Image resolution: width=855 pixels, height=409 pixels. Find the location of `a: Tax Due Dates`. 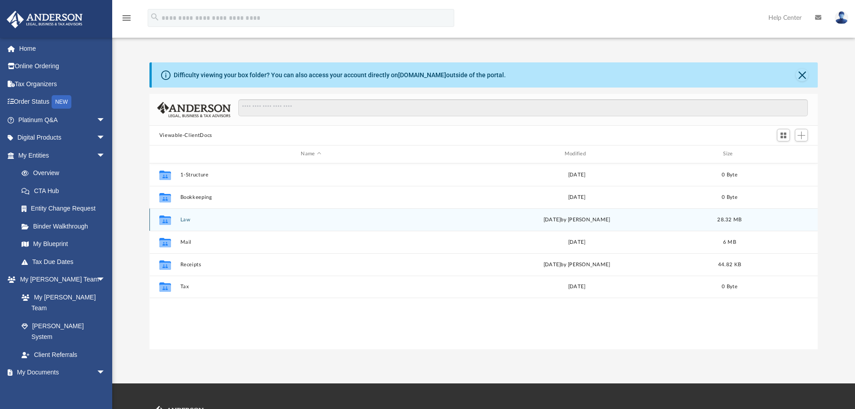

a: Tax Due Dates is located at coordinates (66, 262).